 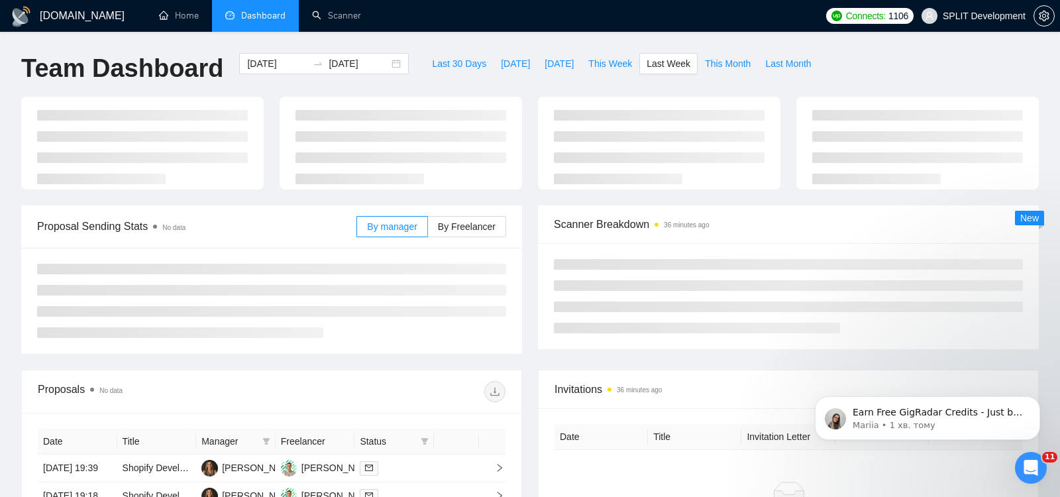 I want to click on span: Manager, so click(x=229, y=441).